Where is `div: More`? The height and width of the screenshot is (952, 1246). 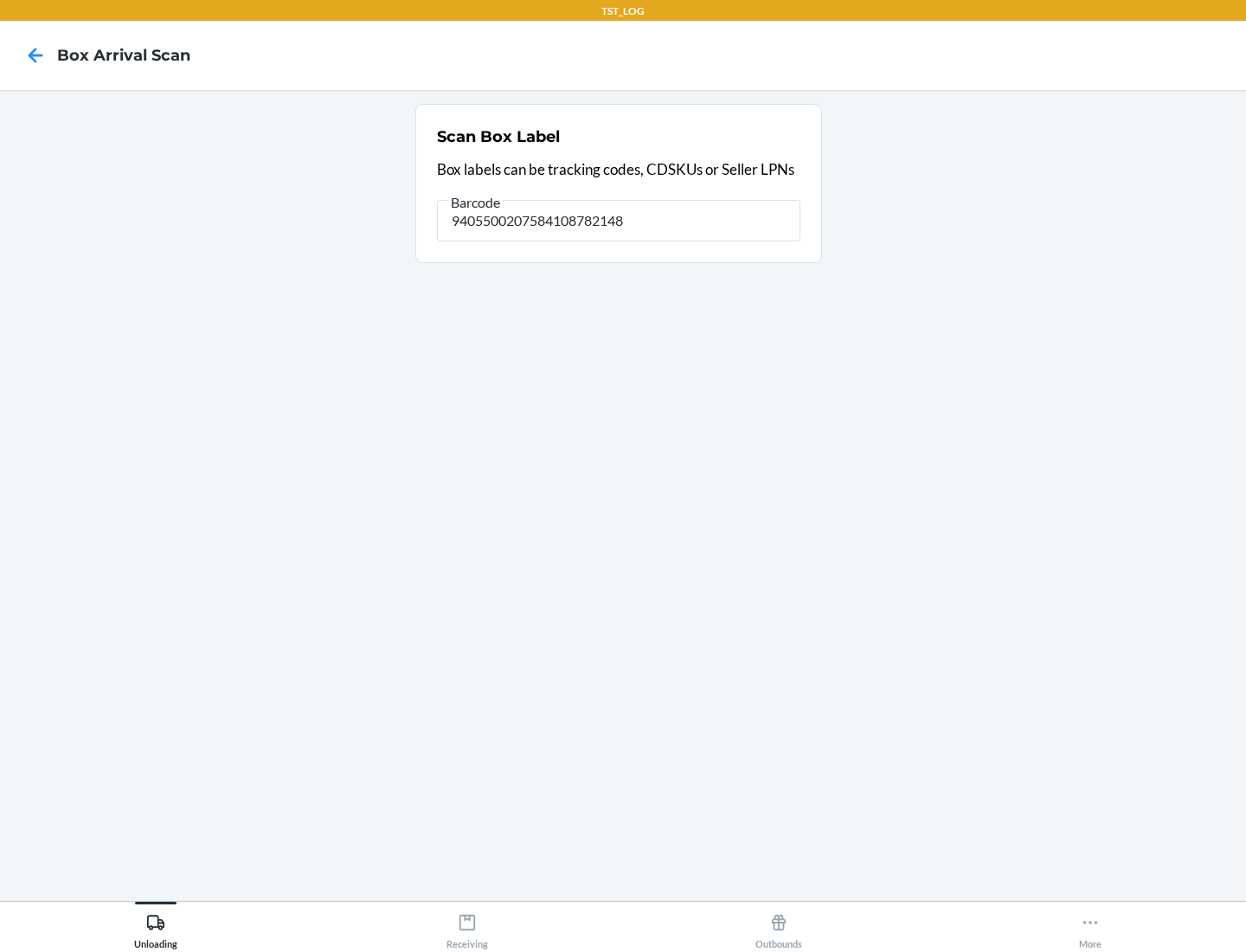 div: More is located at coordinates (1090, 928).